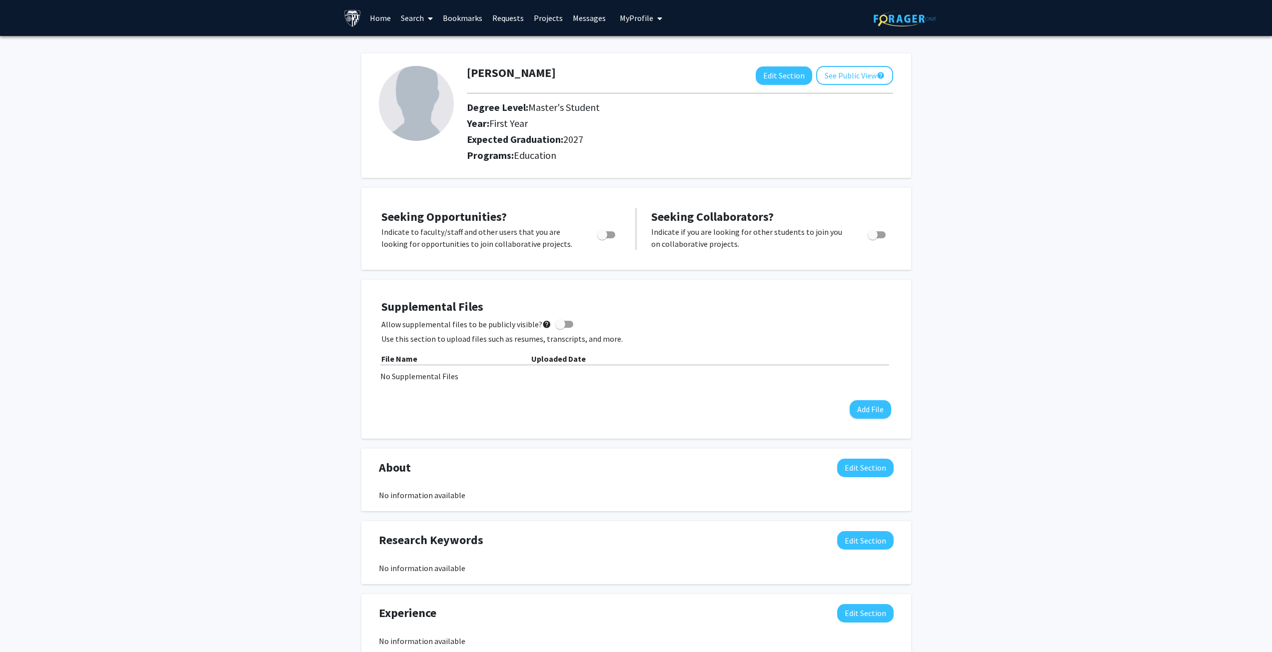  What do you see at coordinates (508, 123) in the screenshot?
I see `span: First Year` at bounding box center [508, 123].